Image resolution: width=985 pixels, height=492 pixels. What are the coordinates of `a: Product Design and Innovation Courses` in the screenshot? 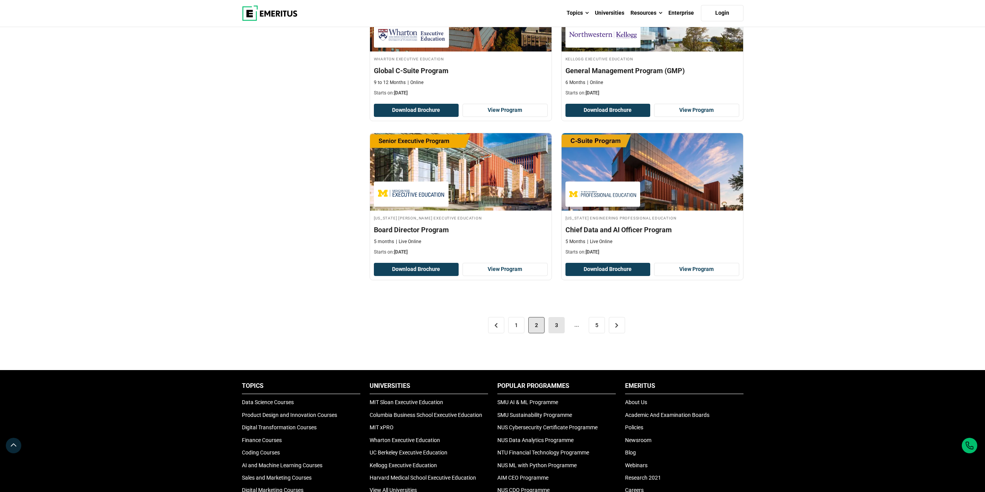 It's located at (290, 415).